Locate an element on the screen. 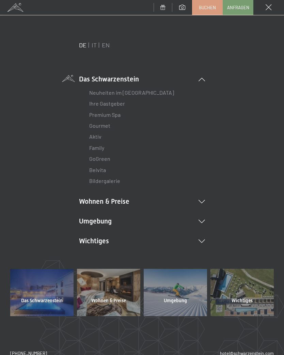 The width and height of the screenshot is (284, 355). a: GoGreen is located at coordinates (100, 158).